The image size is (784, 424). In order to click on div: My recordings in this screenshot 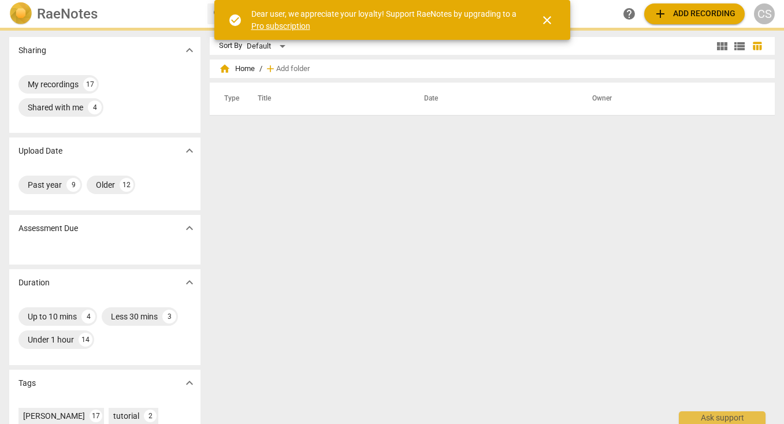, I will do `click(53, 84)`.